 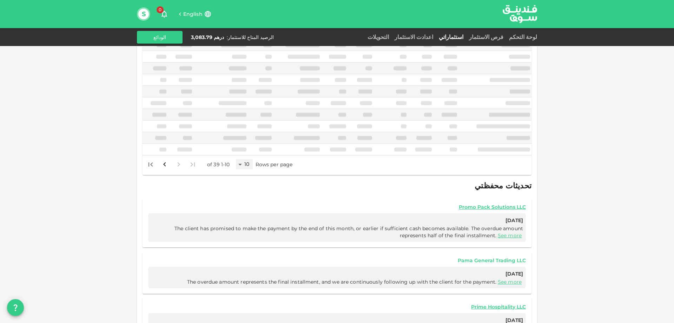 What do you see at coordinates (337, 260) in the screenshot?
I see `a: Pama General Trading LLC` at bounding box center [337, 260].